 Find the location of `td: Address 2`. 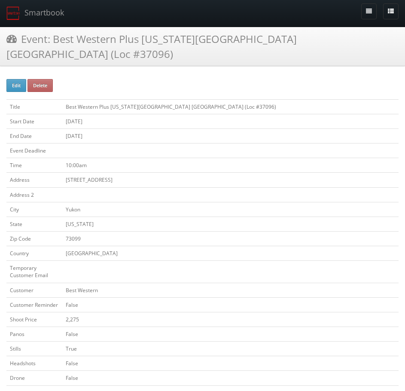

td: Address 2 is located at coordinates (34, 194).